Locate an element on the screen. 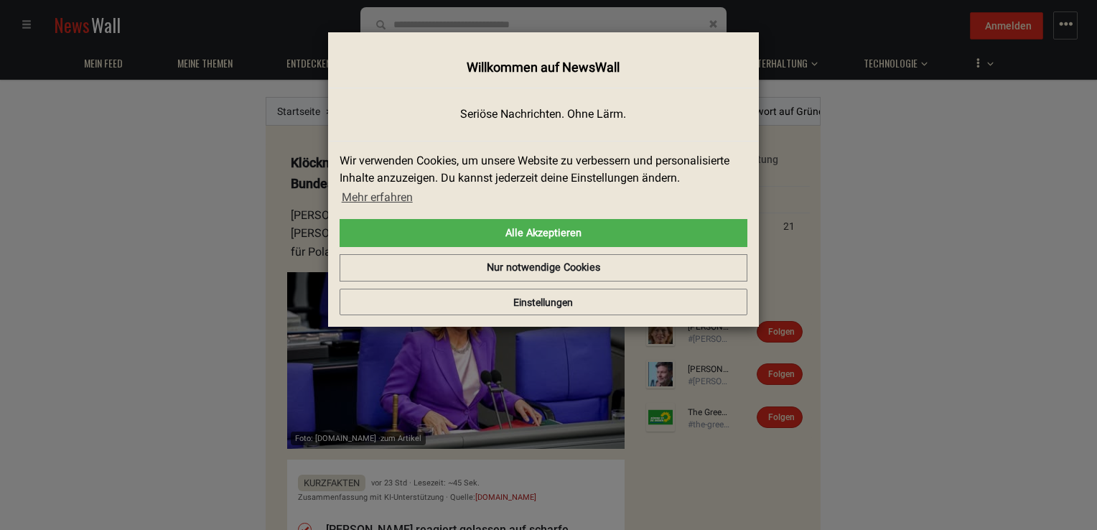 This screenshot has height=530, width=1097. p: Seriöse Nachrichten. Ohne Lärm. is located at coordinates (544, 114).